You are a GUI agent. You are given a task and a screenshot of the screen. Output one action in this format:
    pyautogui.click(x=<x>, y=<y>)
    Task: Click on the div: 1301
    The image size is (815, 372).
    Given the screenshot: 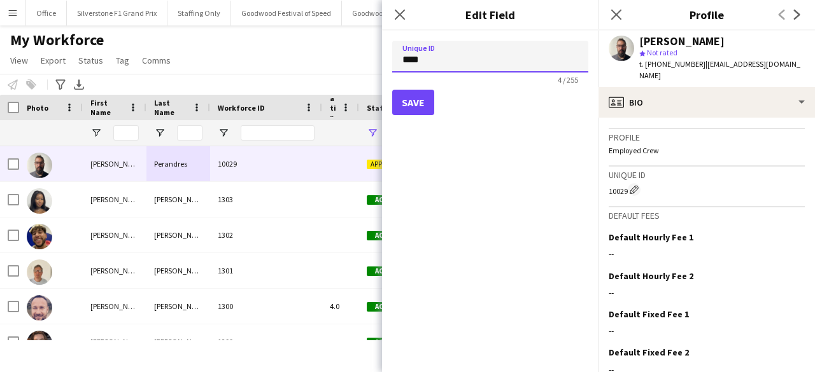 What is the action you would take?
    pyautogui.click(x=266, y=271)
    